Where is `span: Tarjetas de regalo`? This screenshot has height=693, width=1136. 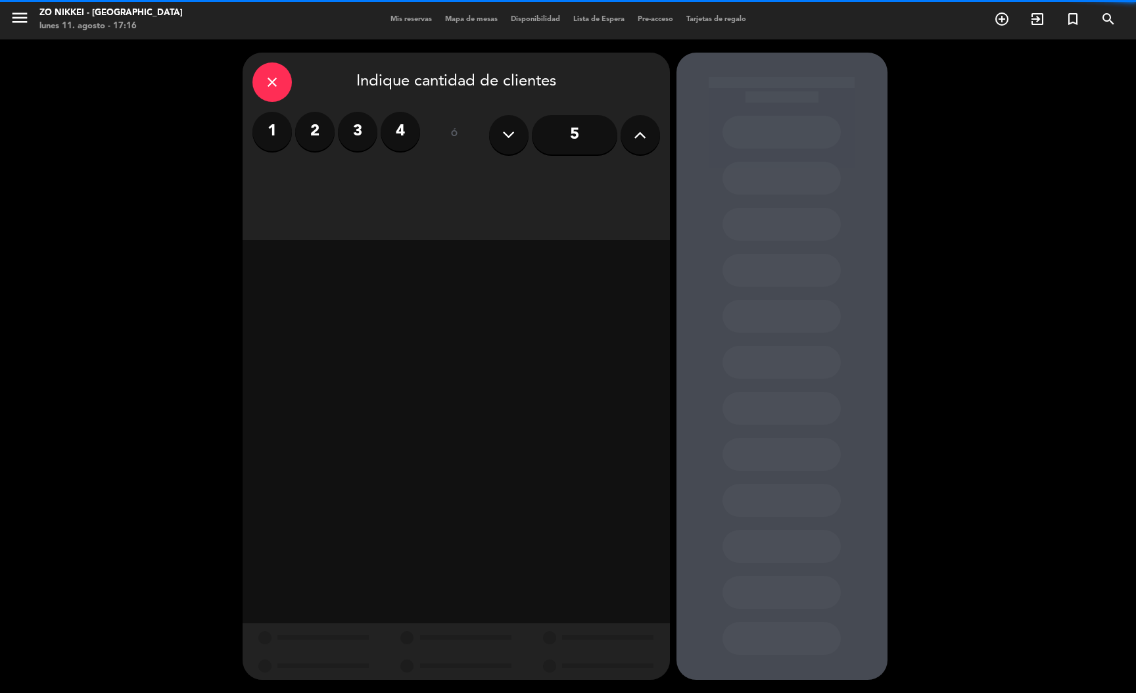 span: Tarjetas de regalo is located at coordinates (716, 19).